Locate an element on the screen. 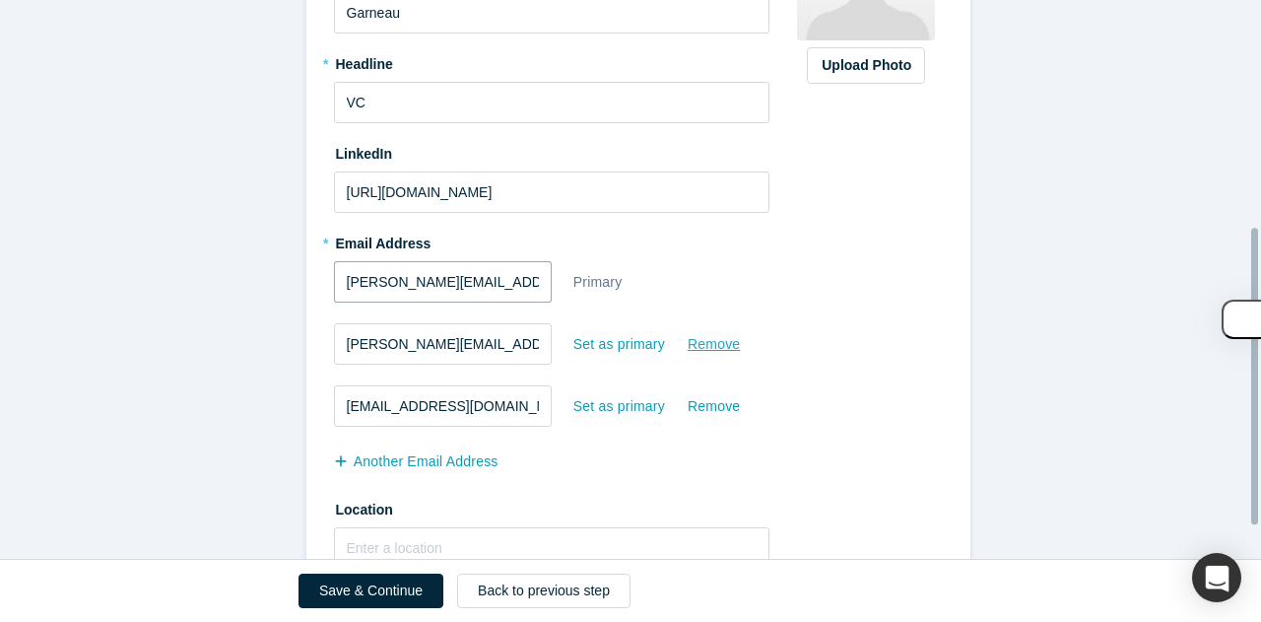  div: Primary is located at coordinates (598, 282).